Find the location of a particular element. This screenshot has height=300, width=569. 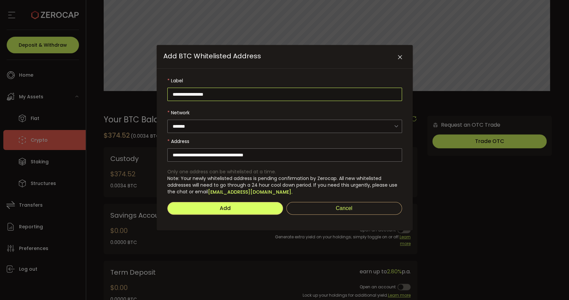

span: Add BTC Whitelisted Address is located at coordinates (212, 56).